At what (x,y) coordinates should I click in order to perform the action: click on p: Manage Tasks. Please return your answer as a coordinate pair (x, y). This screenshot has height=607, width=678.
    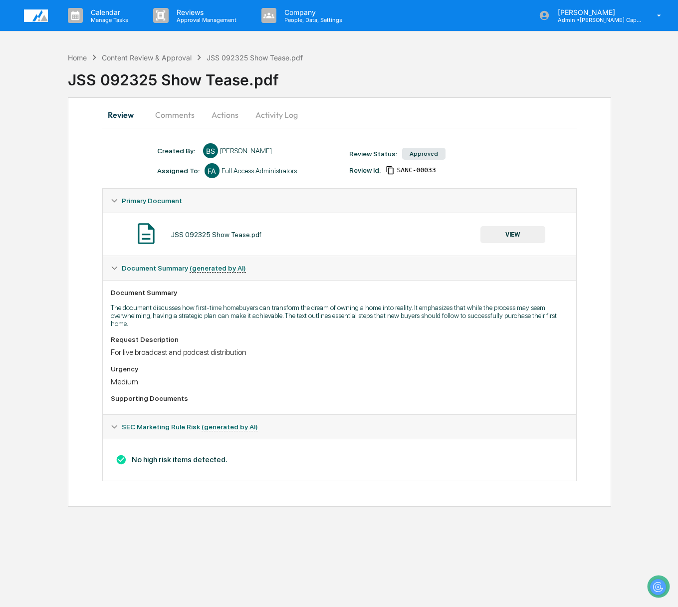
    Looking at the image, I should click on (108, 20).